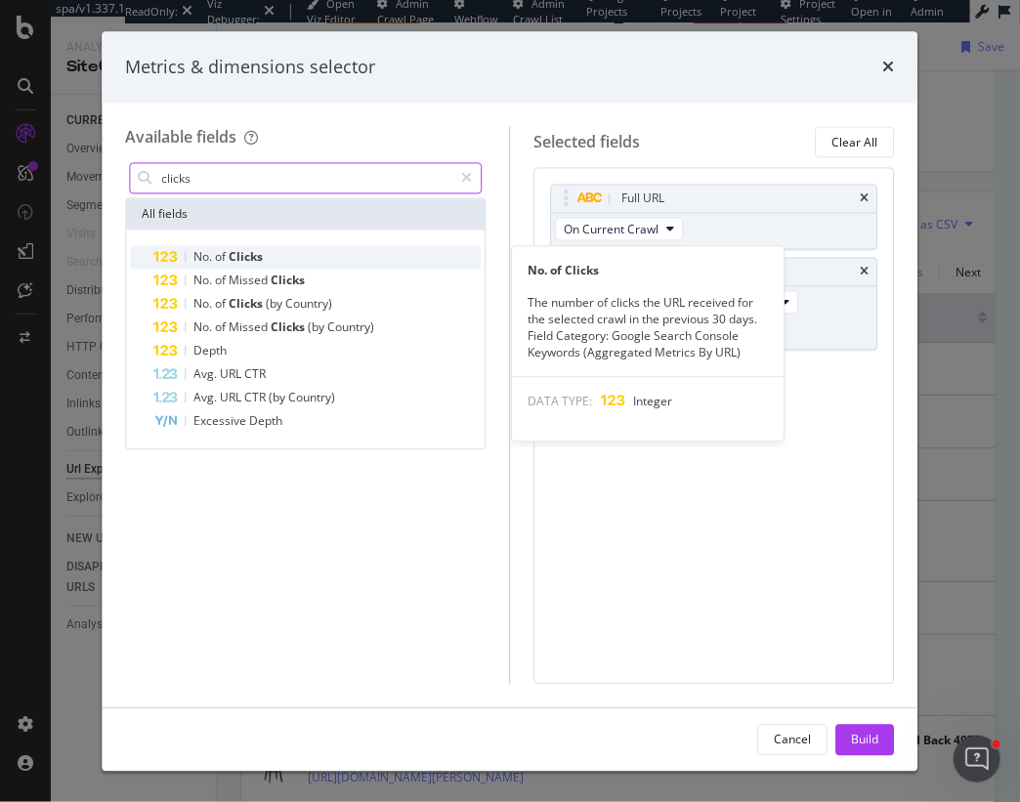  Describe the element at coordinates (221, 421) in the screenshot. I see `span: Excessive` at that location.